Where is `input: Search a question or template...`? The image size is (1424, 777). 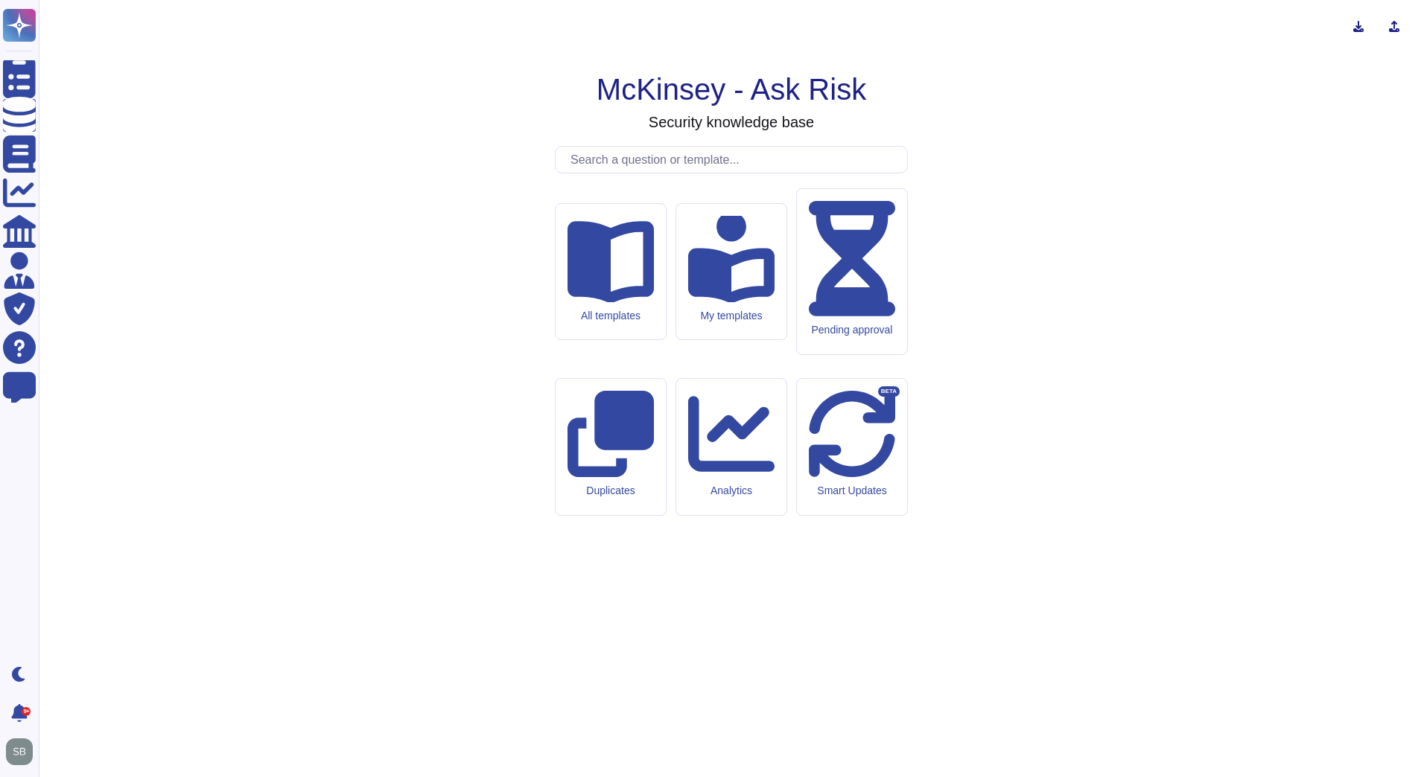
input: Search a question or template... is located at coordinates (735, 159).